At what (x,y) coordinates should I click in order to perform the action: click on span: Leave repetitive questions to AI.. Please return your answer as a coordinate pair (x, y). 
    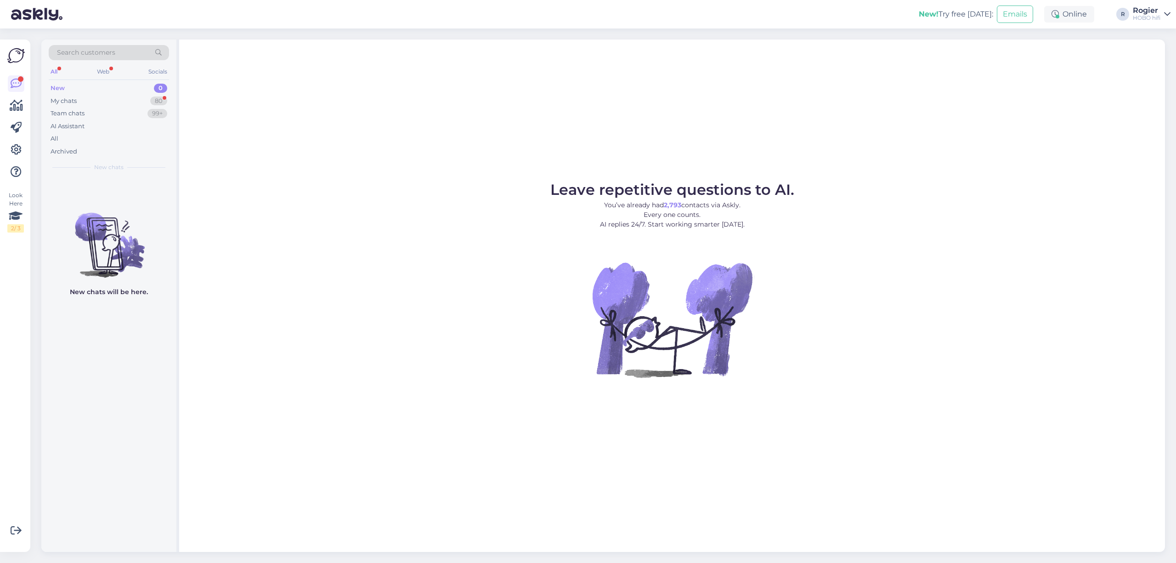
    Looking at the image, I should click on (672, 189).